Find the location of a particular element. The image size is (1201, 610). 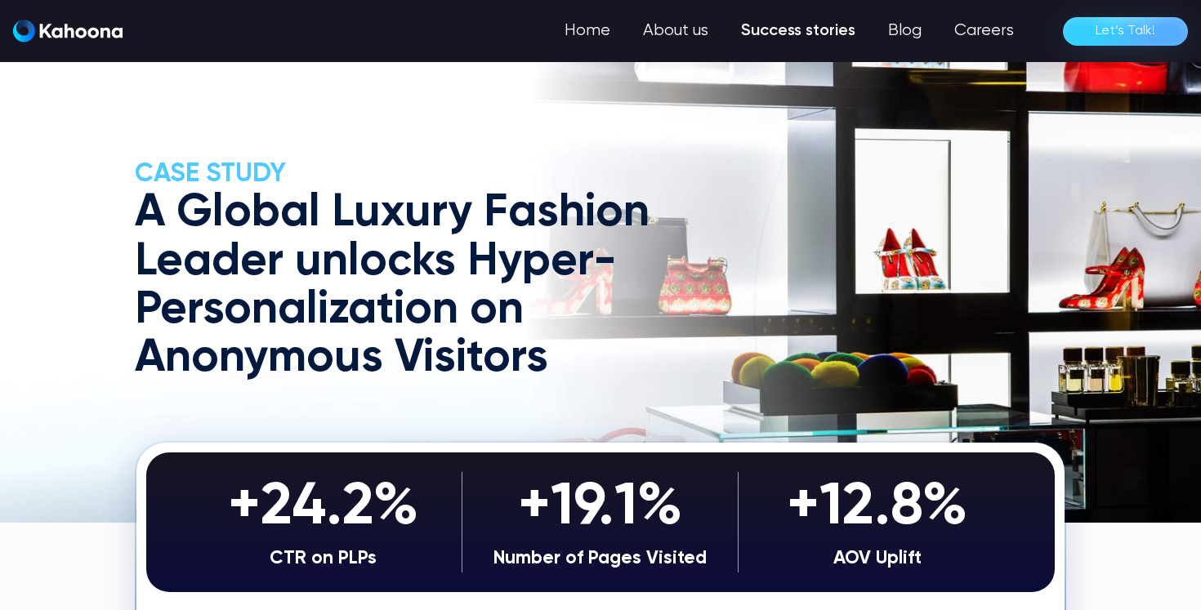

a: Blog is located at coordinates (904, 31).